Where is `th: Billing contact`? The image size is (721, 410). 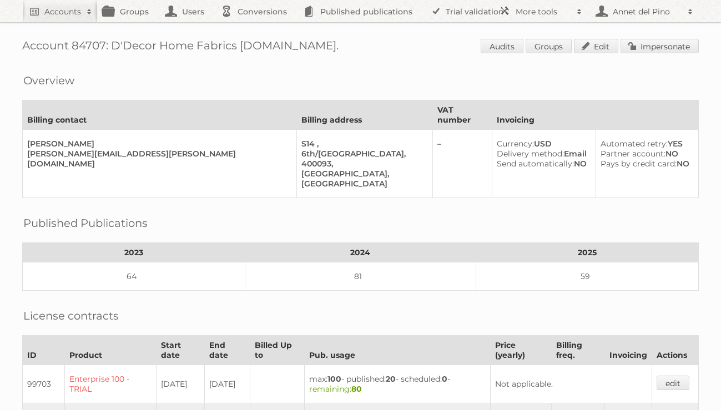 th: Billing contact is located at coordinates (160, 115).